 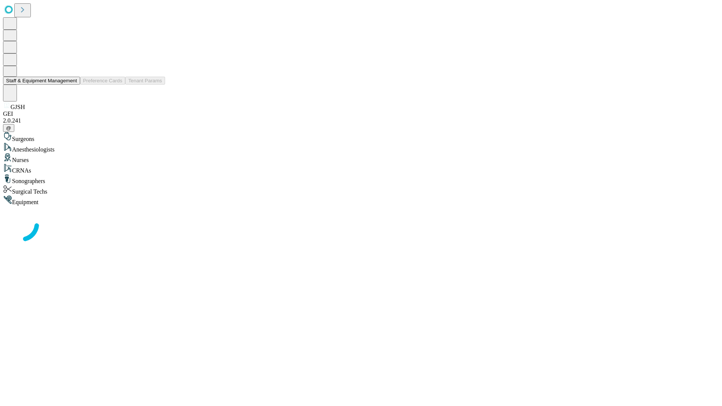 I want to click on div: CRNAs, so click(x=361, y=169).